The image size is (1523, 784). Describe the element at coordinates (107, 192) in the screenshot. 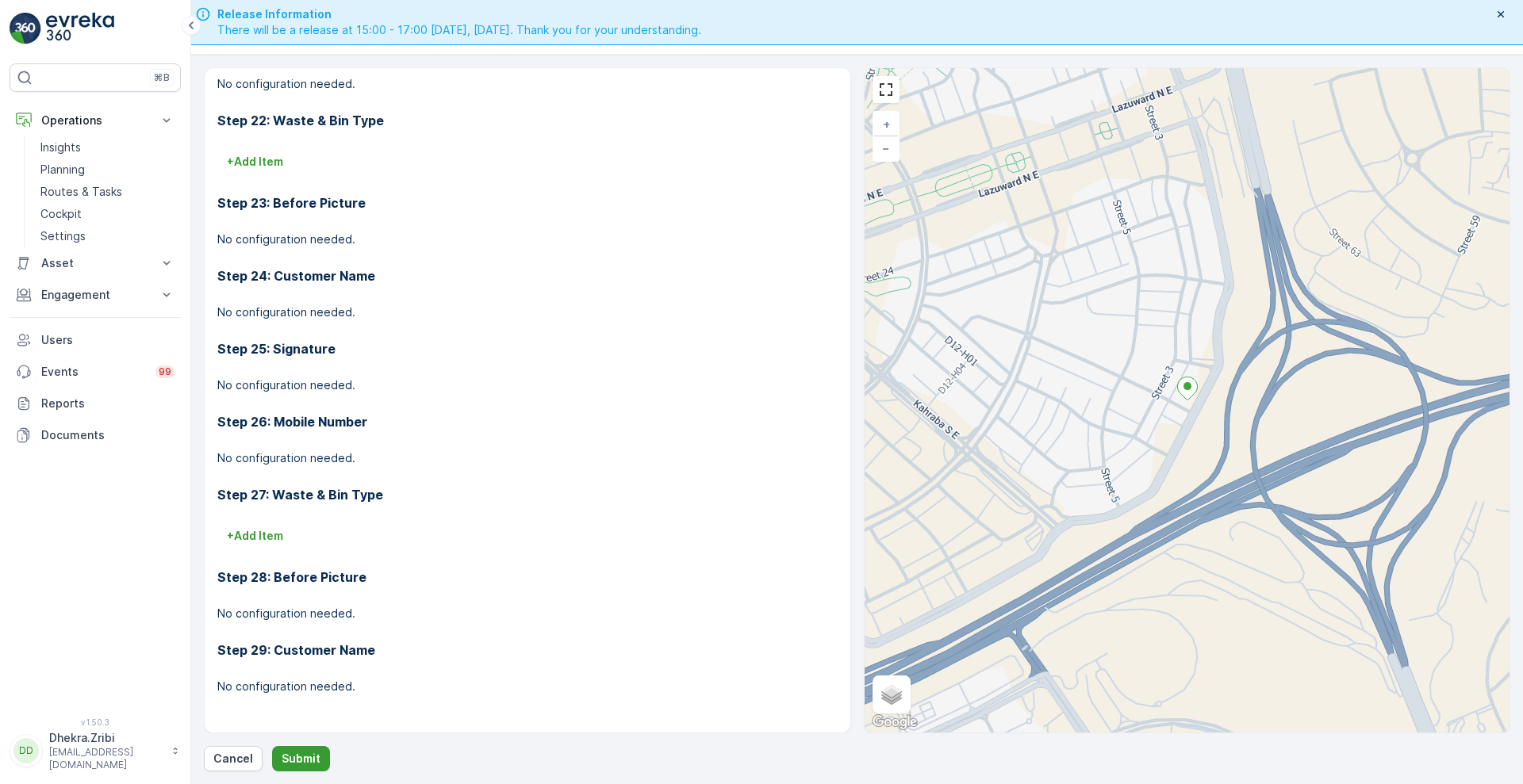

I see `a: Routes & Tasks` at that location.